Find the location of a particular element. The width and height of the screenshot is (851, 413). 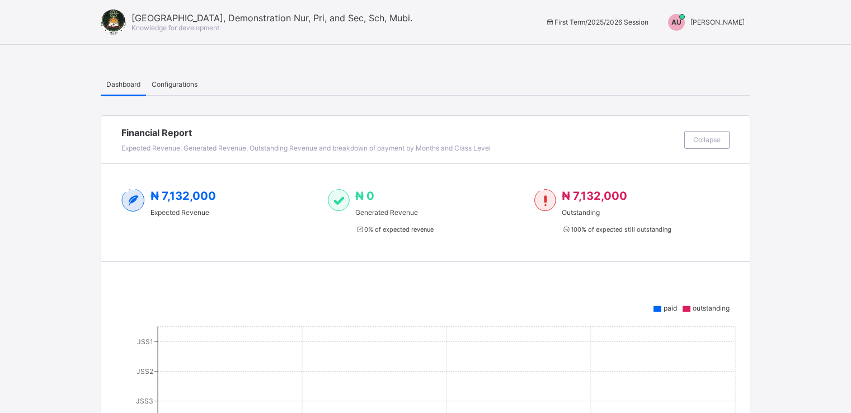

span: Financial Report is located at coordinates (400, 133).